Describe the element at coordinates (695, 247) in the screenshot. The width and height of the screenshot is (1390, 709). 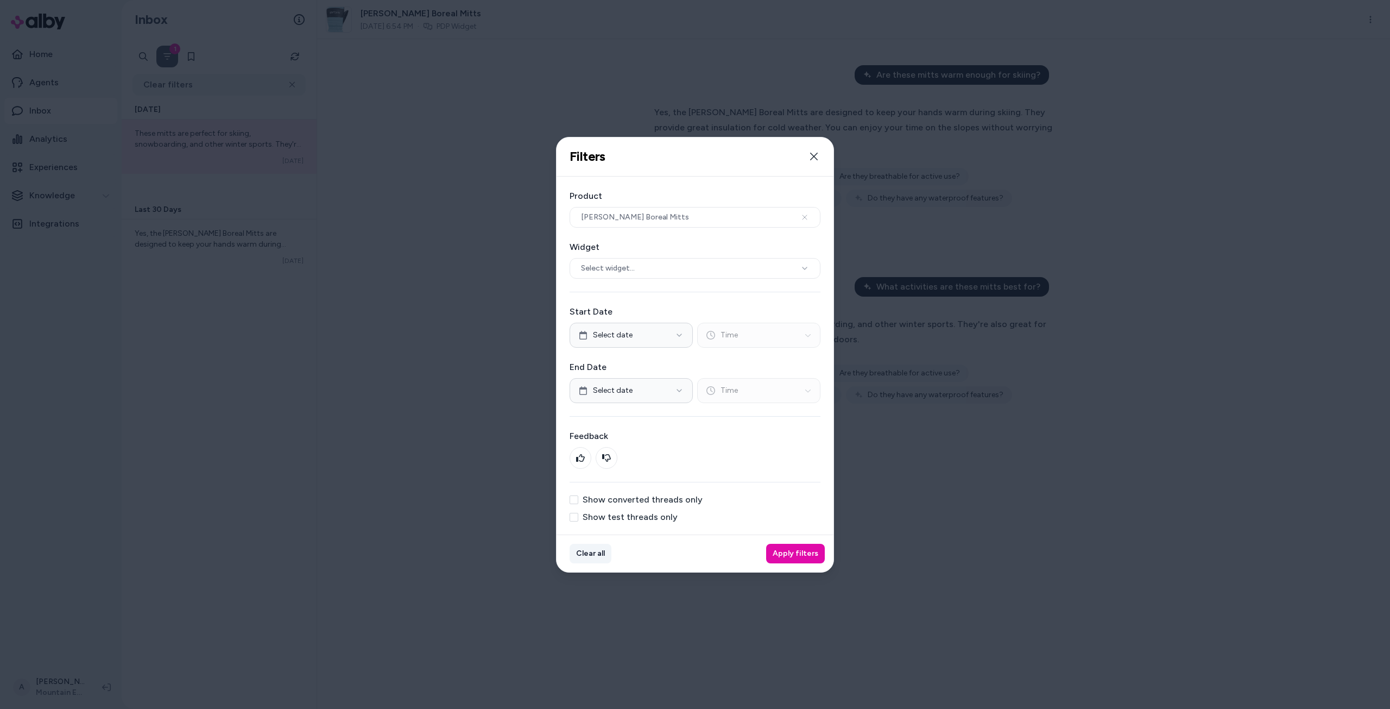
I see `label: Widget` at that location.